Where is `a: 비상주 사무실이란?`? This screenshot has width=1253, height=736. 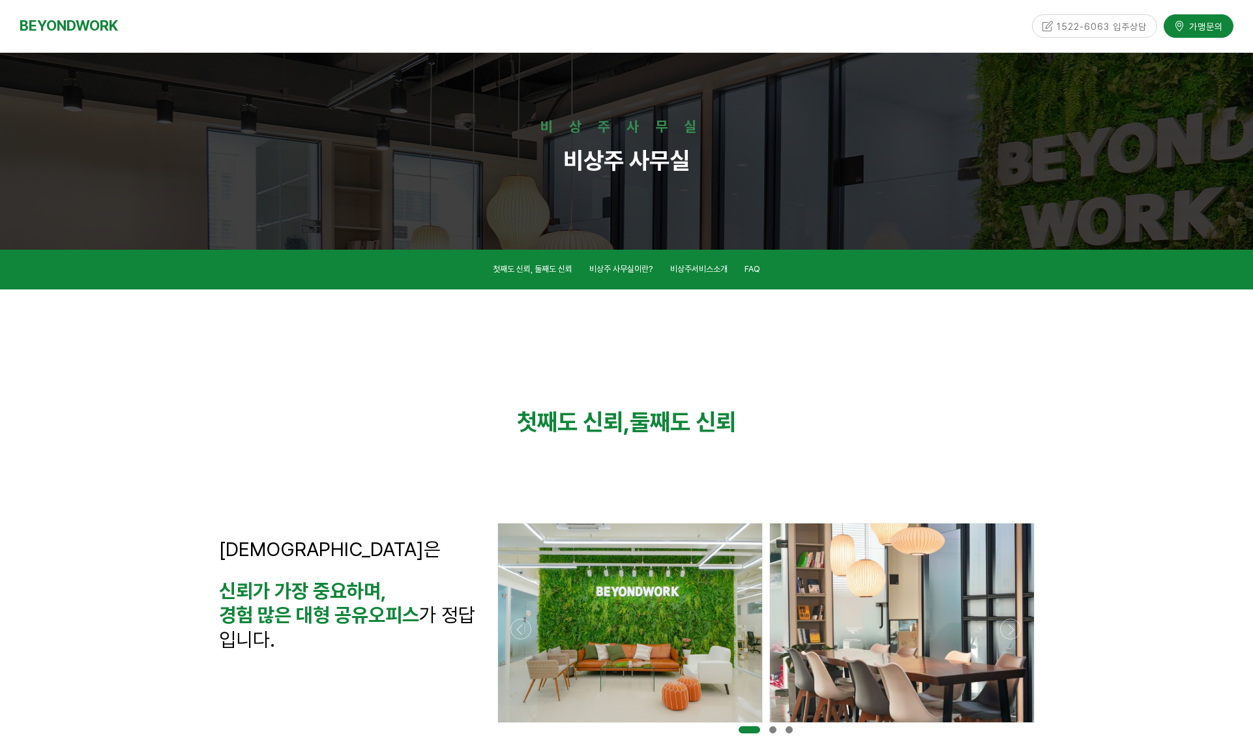
a: 비상주 사무실이란? is located at coordinates (621, 271).